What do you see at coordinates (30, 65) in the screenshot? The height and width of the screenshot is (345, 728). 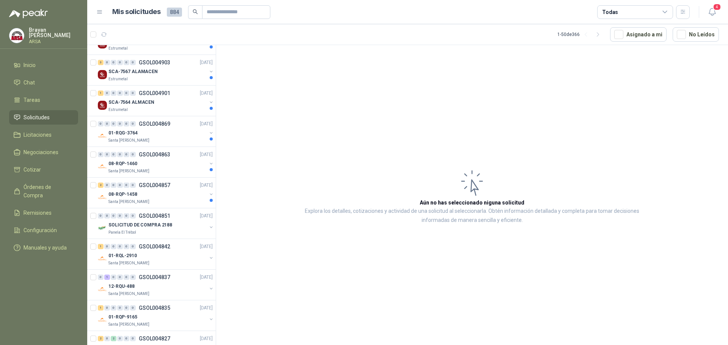 I see `span: Inicio` at bounding box center [30, 65].